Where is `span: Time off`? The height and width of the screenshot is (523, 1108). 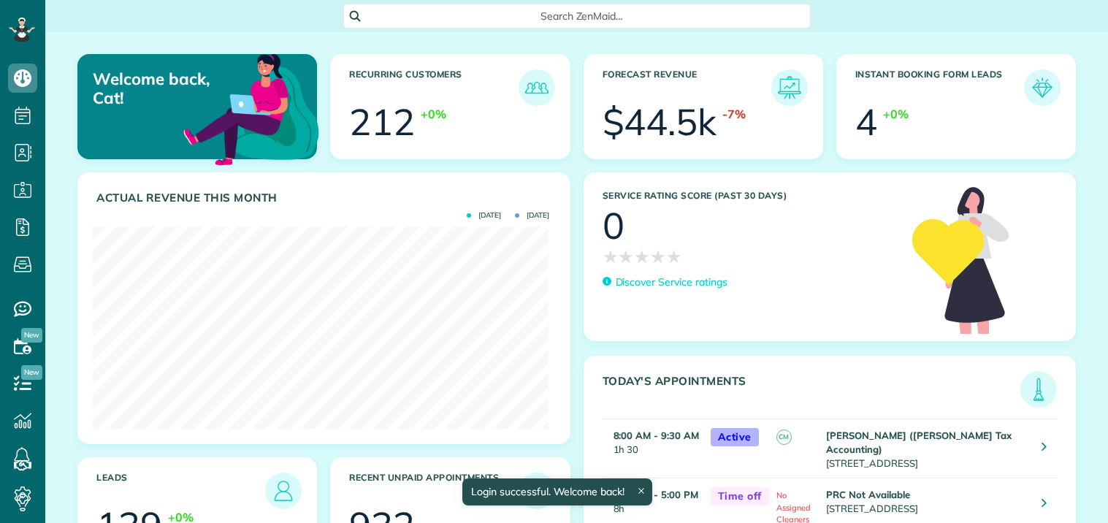
span: Time off is located at coordinates (740, 496).